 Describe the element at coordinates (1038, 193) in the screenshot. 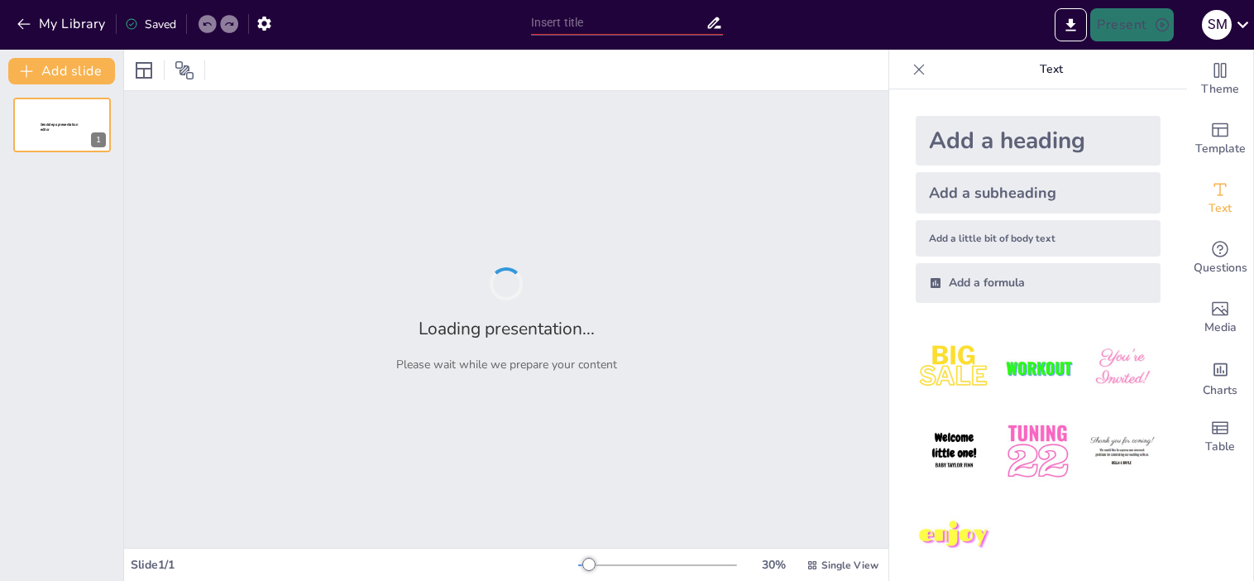

I see `div: Add a subheading` at that location.